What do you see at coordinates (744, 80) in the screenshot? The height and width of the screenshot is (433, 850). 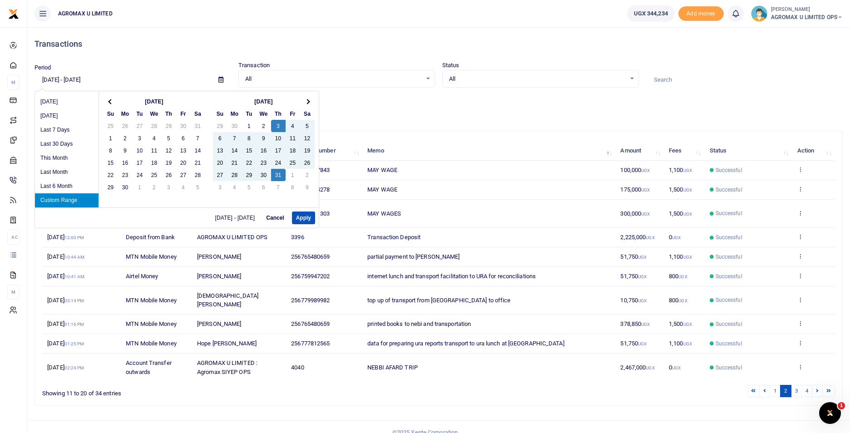 I see `input: Search` at bounding box center [744, 80].